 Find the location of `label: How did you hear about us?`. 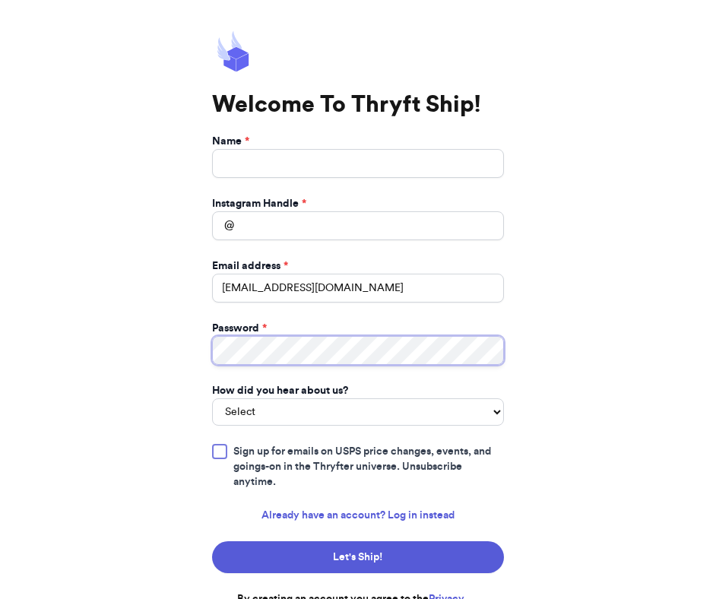

label: How did you hear about us? is located at coordinates (280, 391).